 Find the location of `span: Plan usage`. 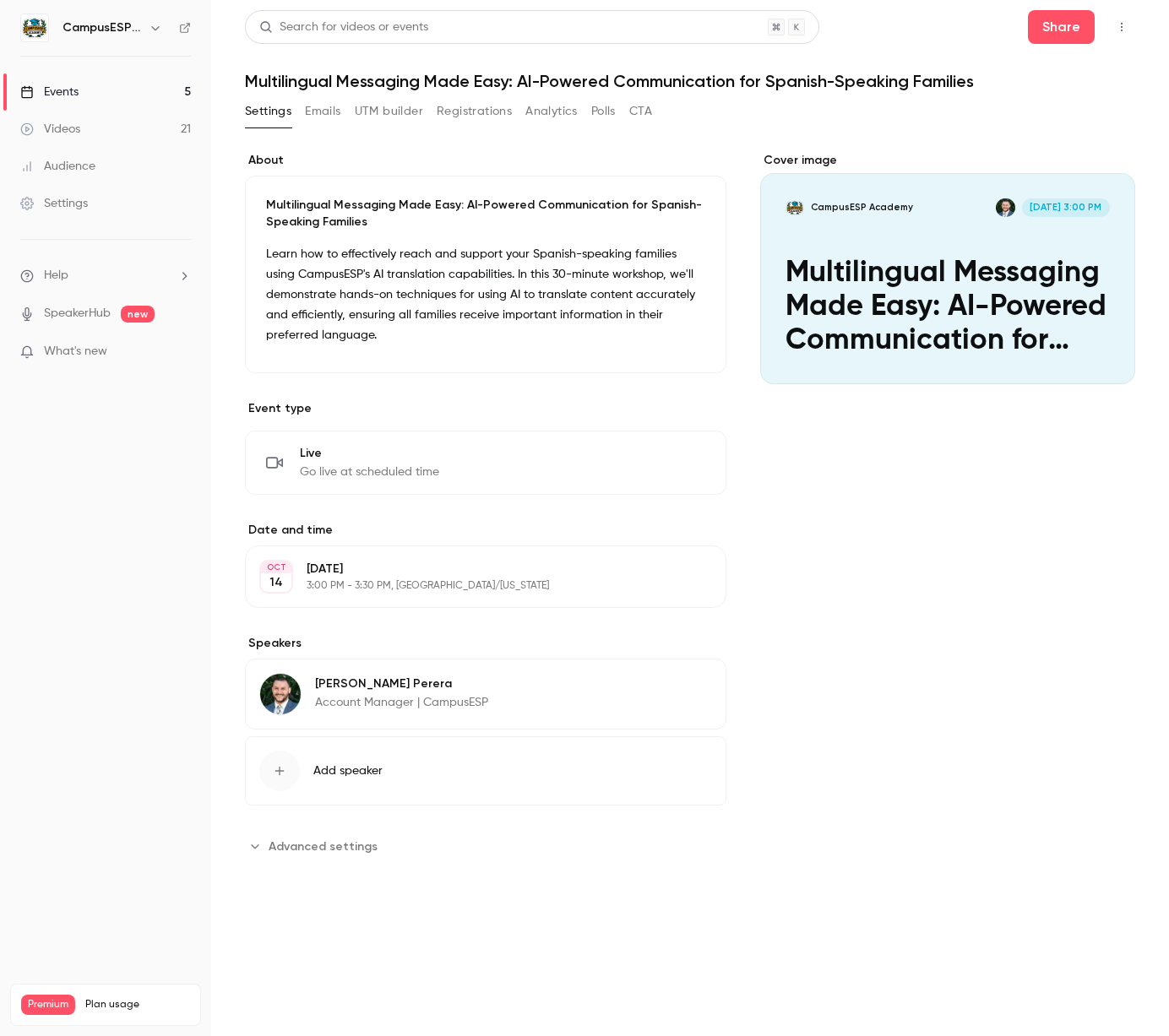

span: Plan usage is located at coordinates (138, 1004).